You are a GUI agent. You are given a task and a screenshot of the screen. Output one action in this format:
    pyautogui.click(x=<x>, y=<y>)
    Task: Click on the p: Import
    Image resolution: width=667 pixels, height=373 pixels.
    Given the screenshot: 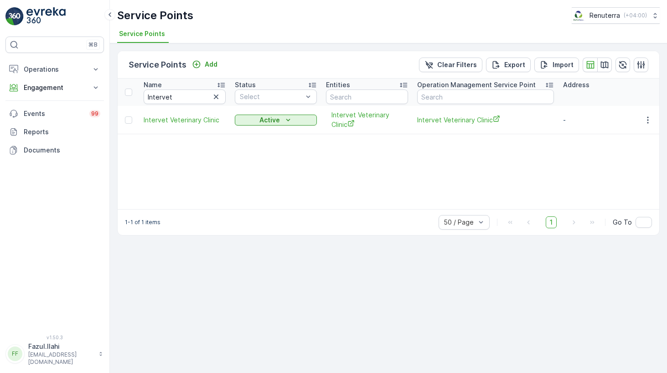 What is the action you would take?
    pyautogui.click(x=563, y=65)
    